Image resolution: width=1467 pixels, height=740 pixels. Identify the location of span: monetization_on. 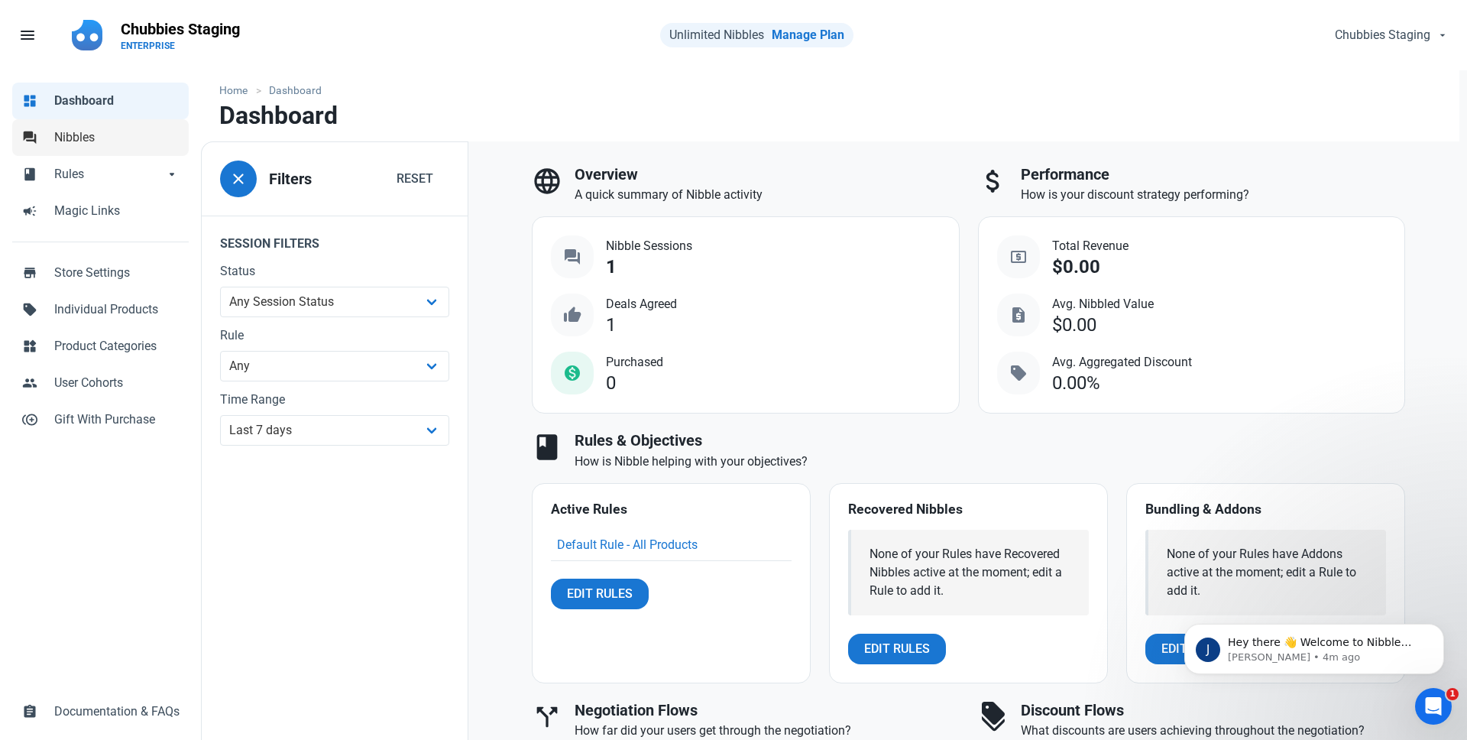
(572, 373).